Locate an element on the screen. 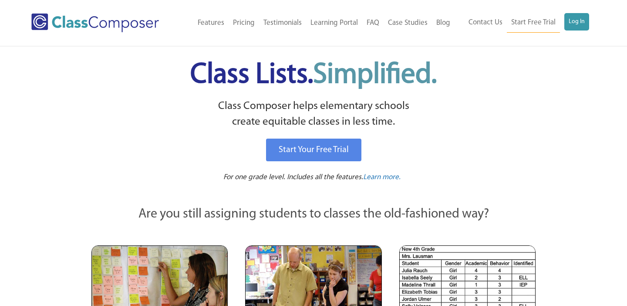 The image size is (627, 306). span: Class Lists. is located at coordinates (314, 75).